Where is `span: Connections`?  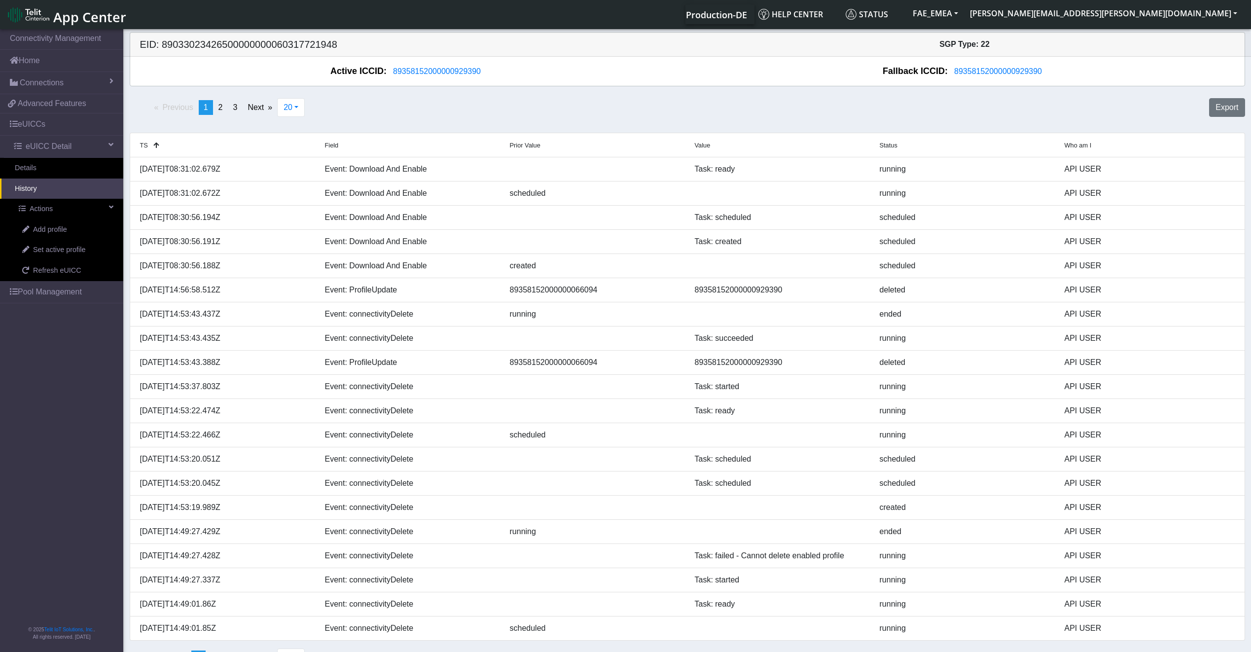 span: Connections is located at coordinates (41, 83).